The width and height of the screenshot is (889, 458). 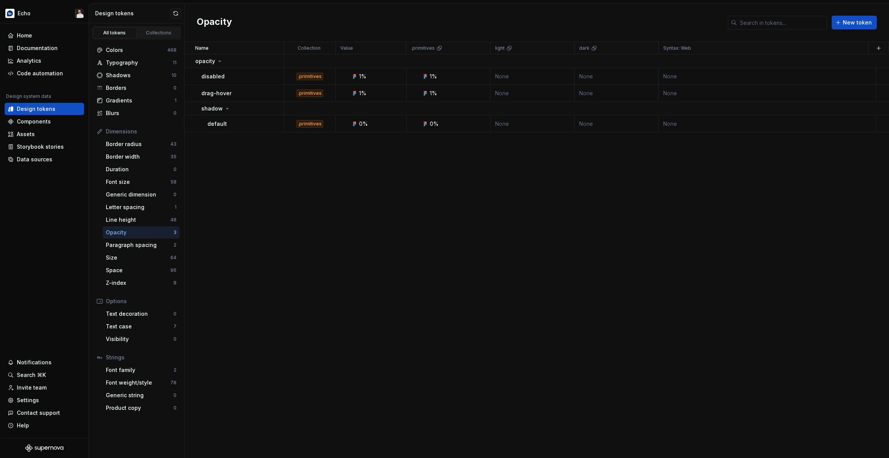 I want to click on button: EchoBen Alexander, so click(x=44, y=13).